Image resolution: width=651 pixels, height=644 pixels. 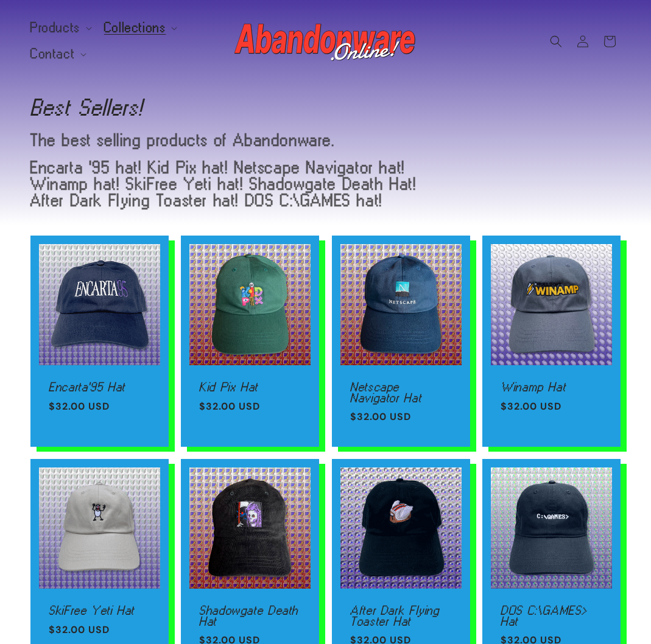 What do you see at coordinates (57, 54) in the screenshot?
I see `summary: Contact` at bounding box center [57, 54].